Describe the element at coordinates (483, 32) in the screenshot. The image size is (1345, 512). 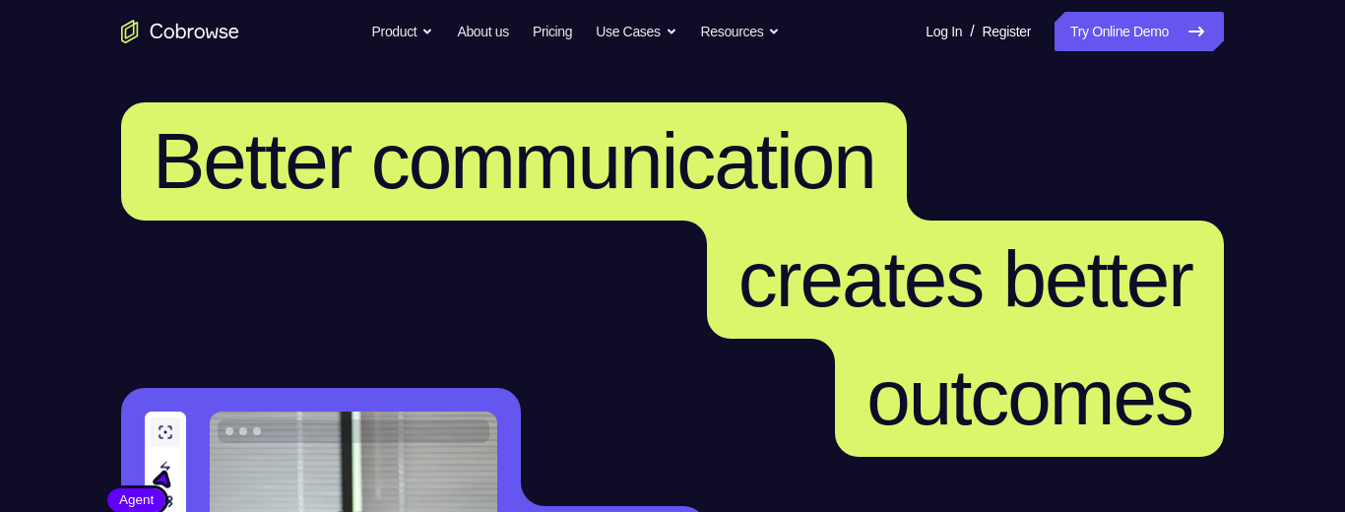
I see `a: About us` at that location.